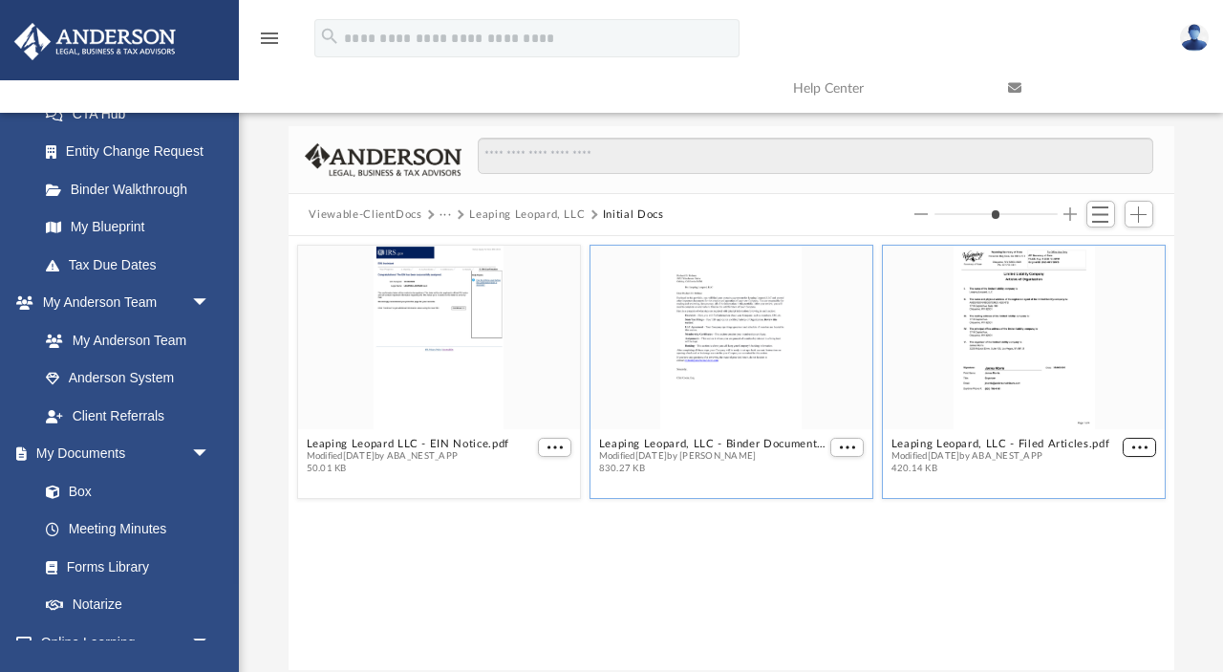  What do you see at coordinates (128, 227) in the screenshot?
I see `a: My Blueprint` at bounding box center [128, 227].